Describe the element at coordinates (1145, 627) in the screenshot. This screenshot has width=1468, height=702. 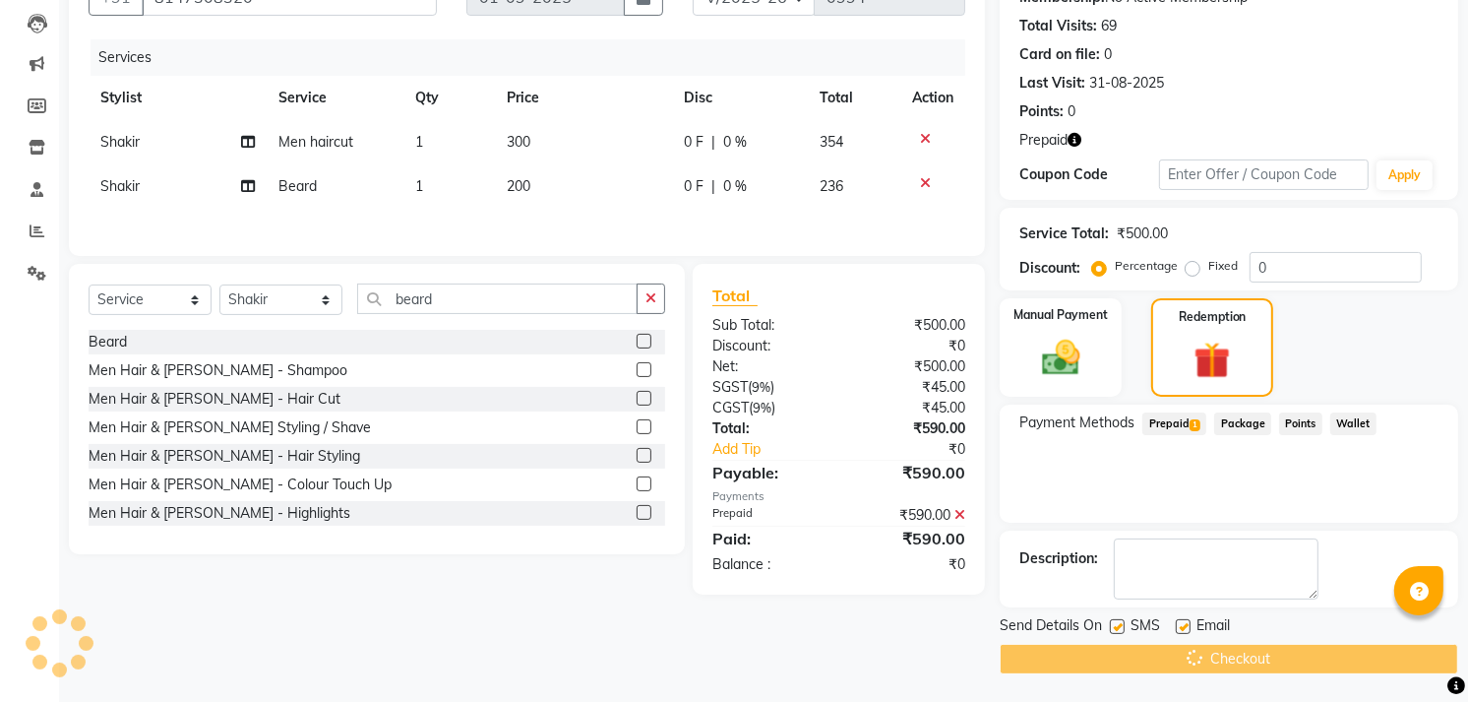
I see `span: SMS` at that location.